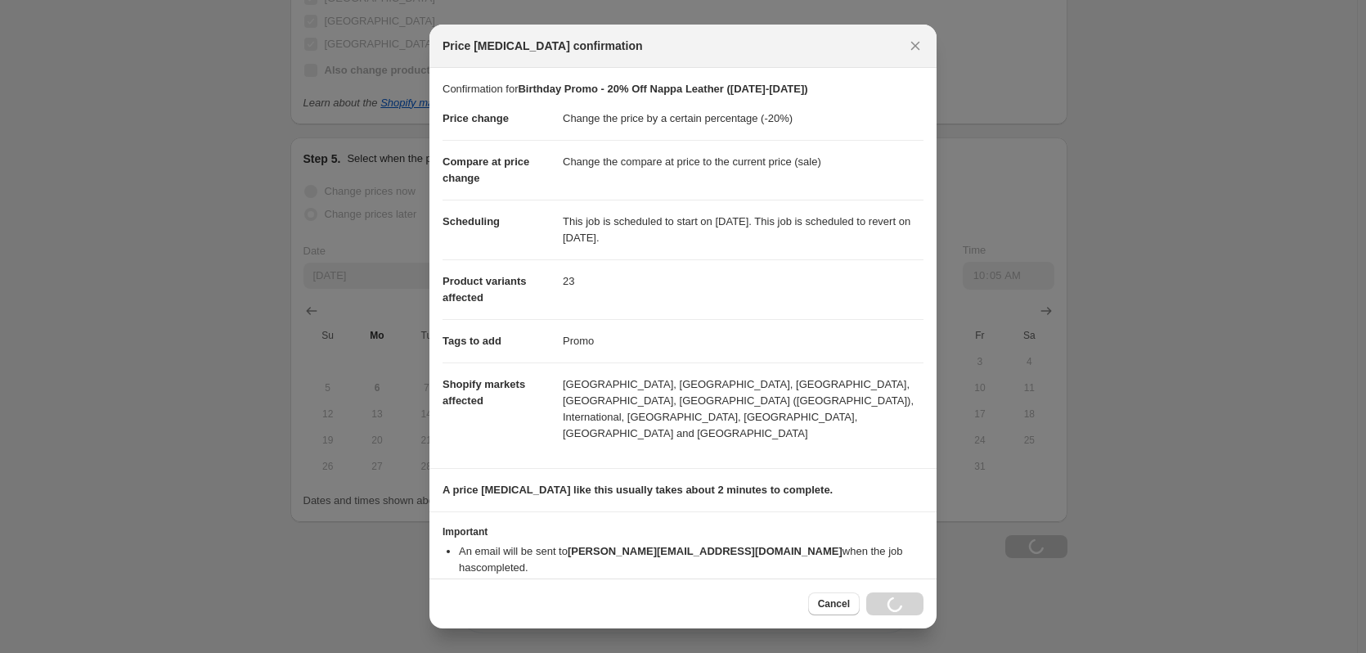 Image resolution: width=1366 pixels, height=653 pixels. What do you see at coordinates (915, 46) in the screenshot?
I see `button: Close` at bounding box center [915, 46].